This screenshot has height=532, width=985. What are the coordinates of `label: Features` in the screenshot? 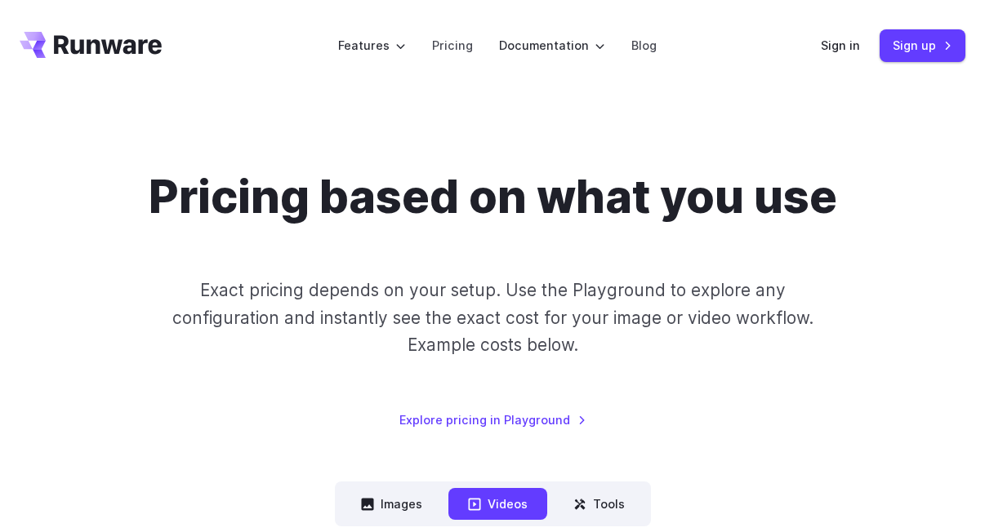 It's located at (372, 45).